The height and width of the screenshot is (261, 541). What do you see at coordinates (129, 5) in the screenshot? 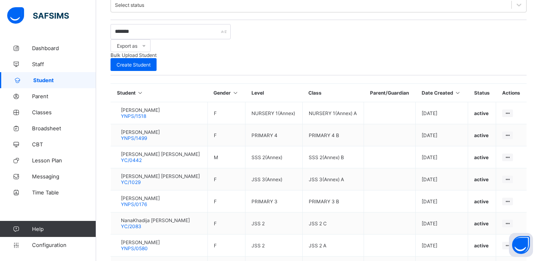
I see `div: Select status` at bounding box center [129, 5].